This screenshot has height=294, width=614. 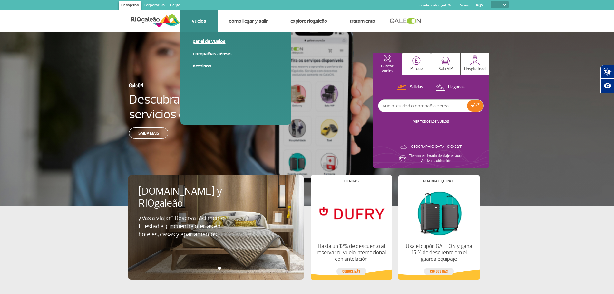 I want to click on img: carParkingHome.svg, so click(x=417, y=61).